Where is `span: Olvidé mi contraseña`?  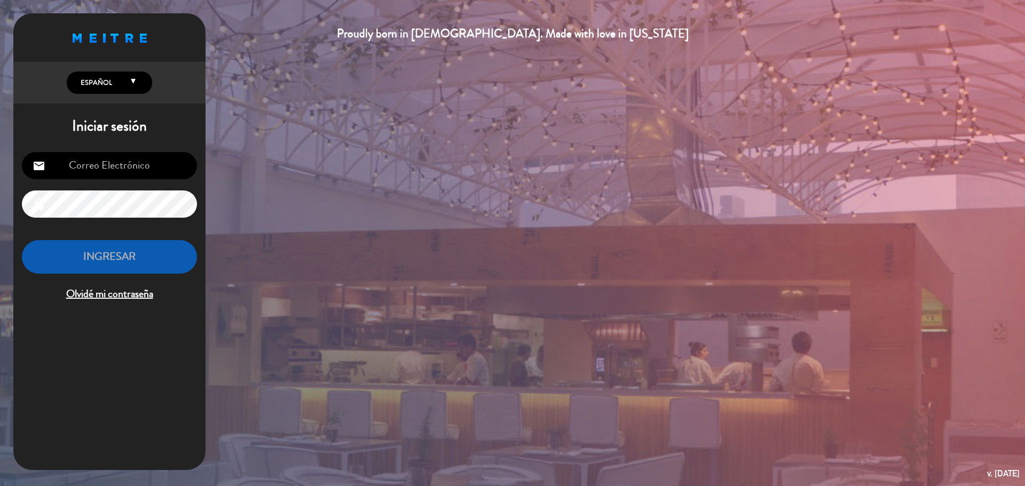
span: Olvidé mi contraseña is located at coordinates (109, 294).